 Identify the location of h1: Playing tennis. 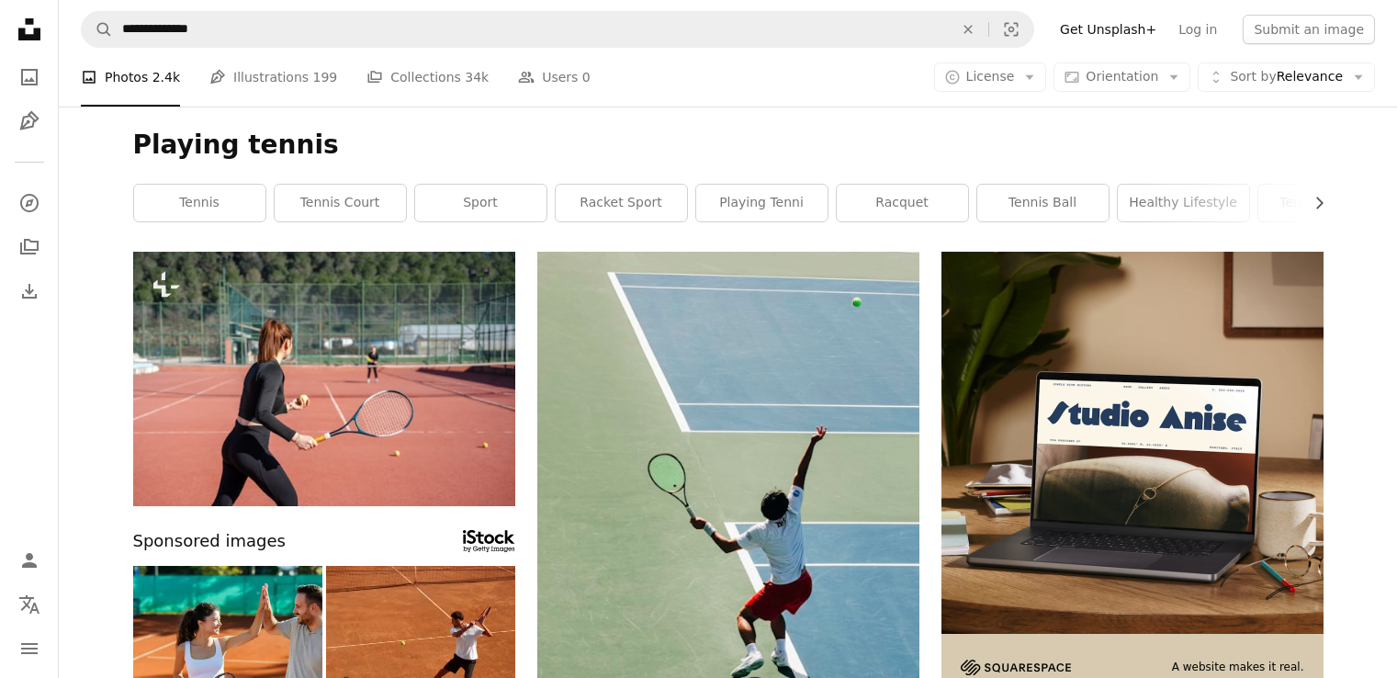
(729, 145).